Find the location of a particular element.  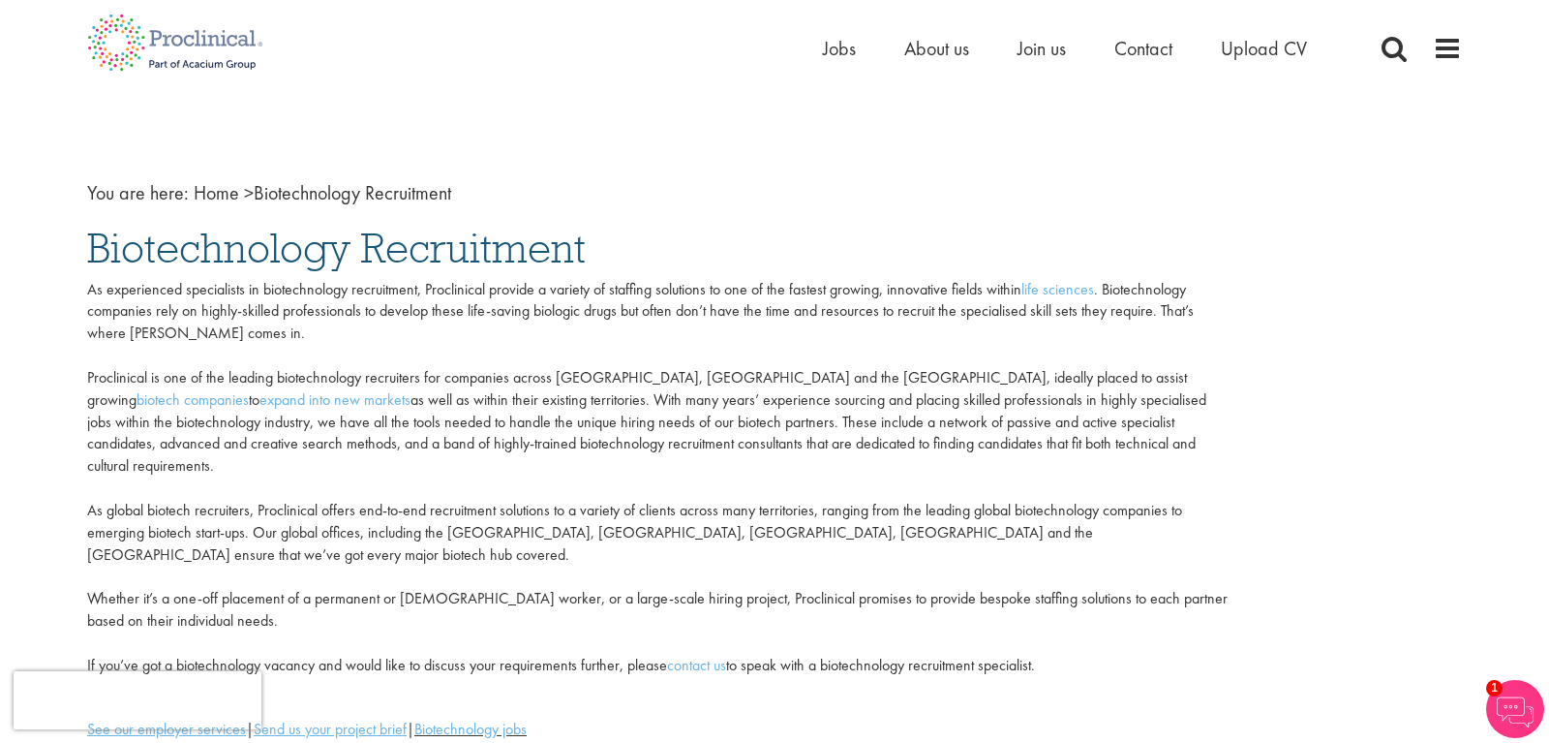

a: biotech companies is located at coordinates (193, 399).